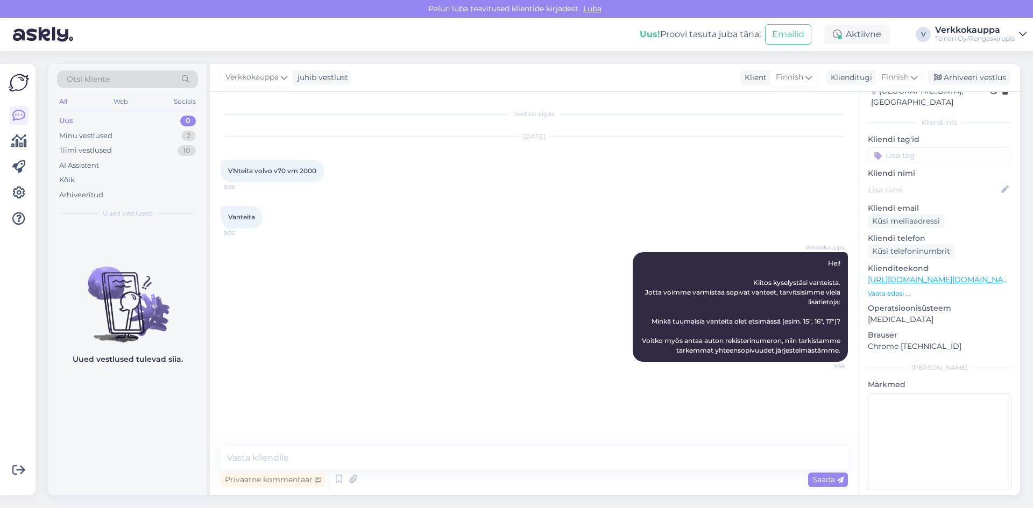 This screenshot has width=1033, height=508. What do you see at coordinates (788, 34) in the screenshot?
I see `button: Emailid` at bounding box center [788, 34].